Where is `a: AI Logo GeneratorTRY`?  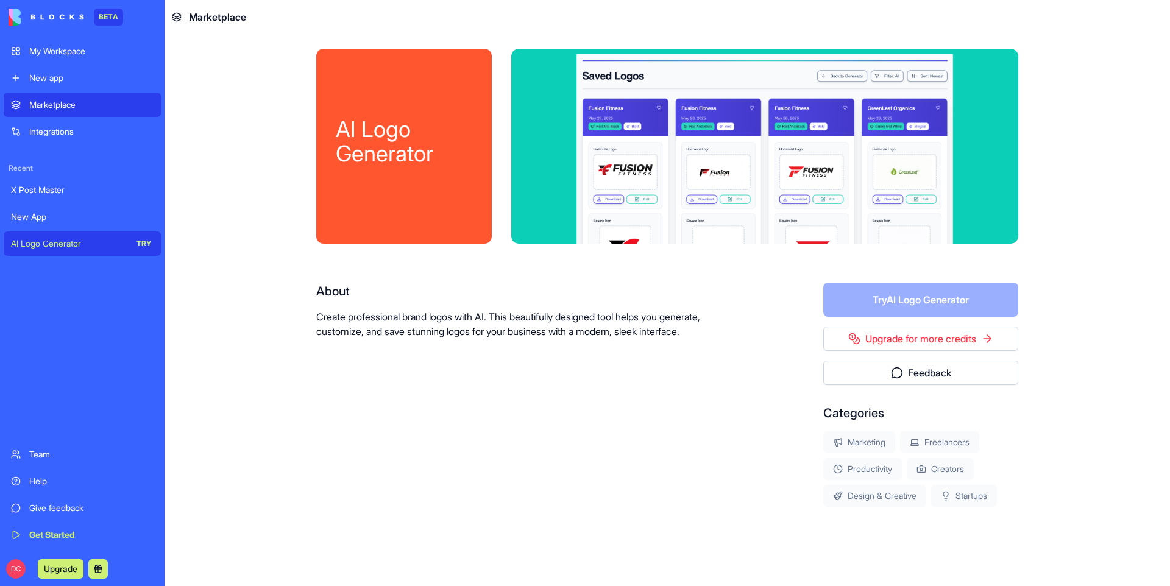
a: AI Logo GeneratorTRY is located at coordinates (82, 244).